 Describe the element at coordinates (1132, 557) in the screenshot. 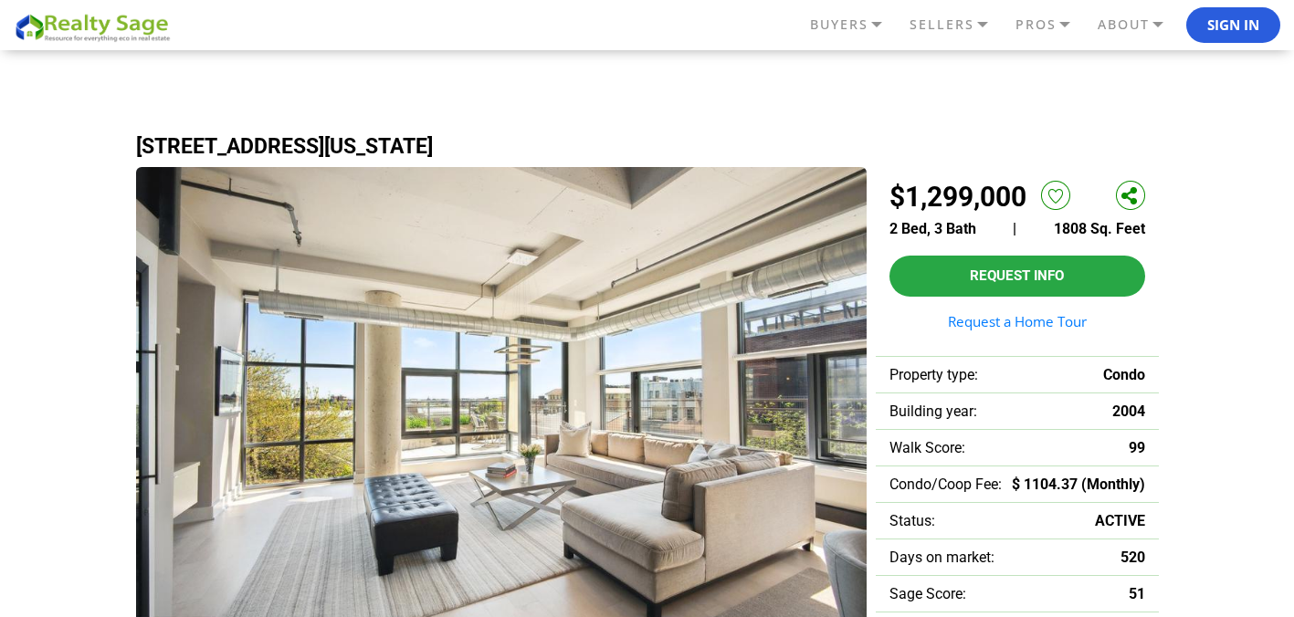

I see `span: 520` at that location.